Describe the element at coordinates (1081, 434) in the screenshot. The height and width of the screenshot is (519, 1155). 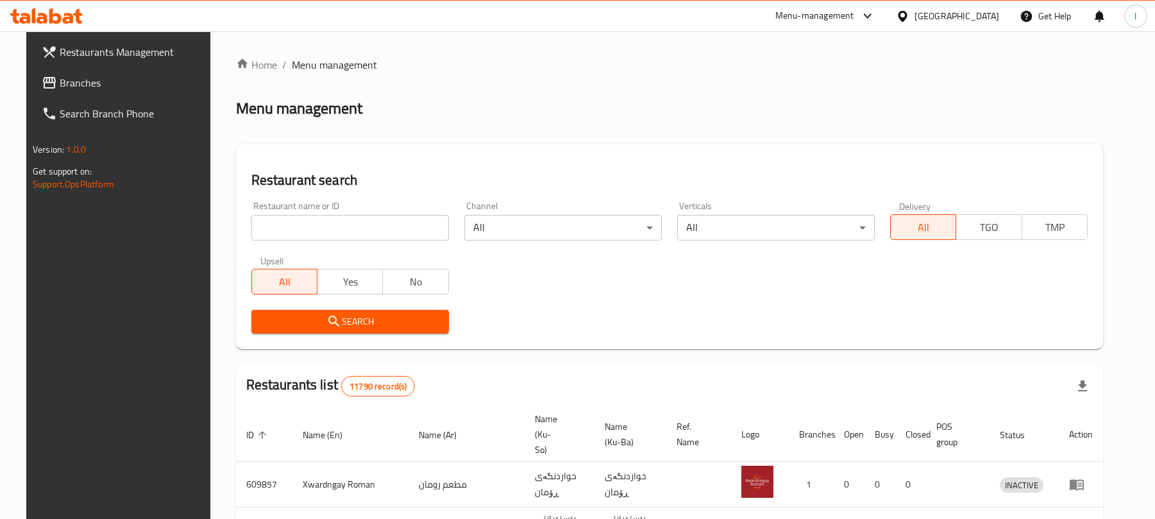
I see `th: Action` at that location.